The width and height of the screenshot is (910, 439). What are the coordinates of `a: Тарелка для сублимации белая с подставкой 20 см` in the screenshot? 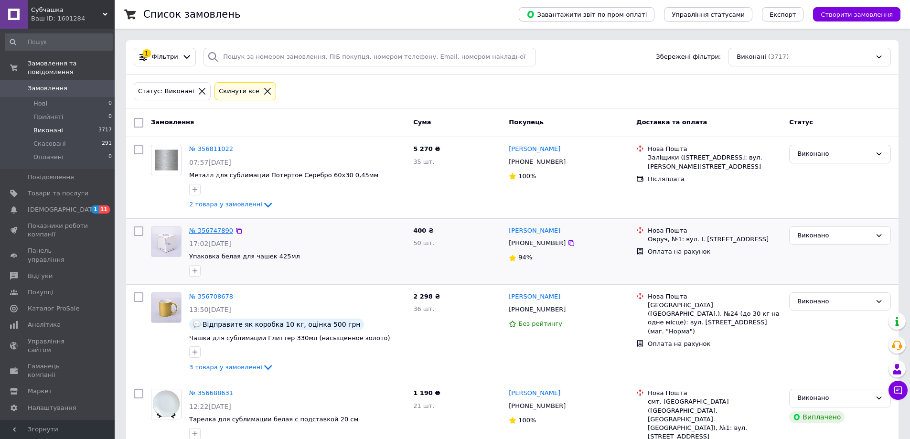 It's located at (274, 419).